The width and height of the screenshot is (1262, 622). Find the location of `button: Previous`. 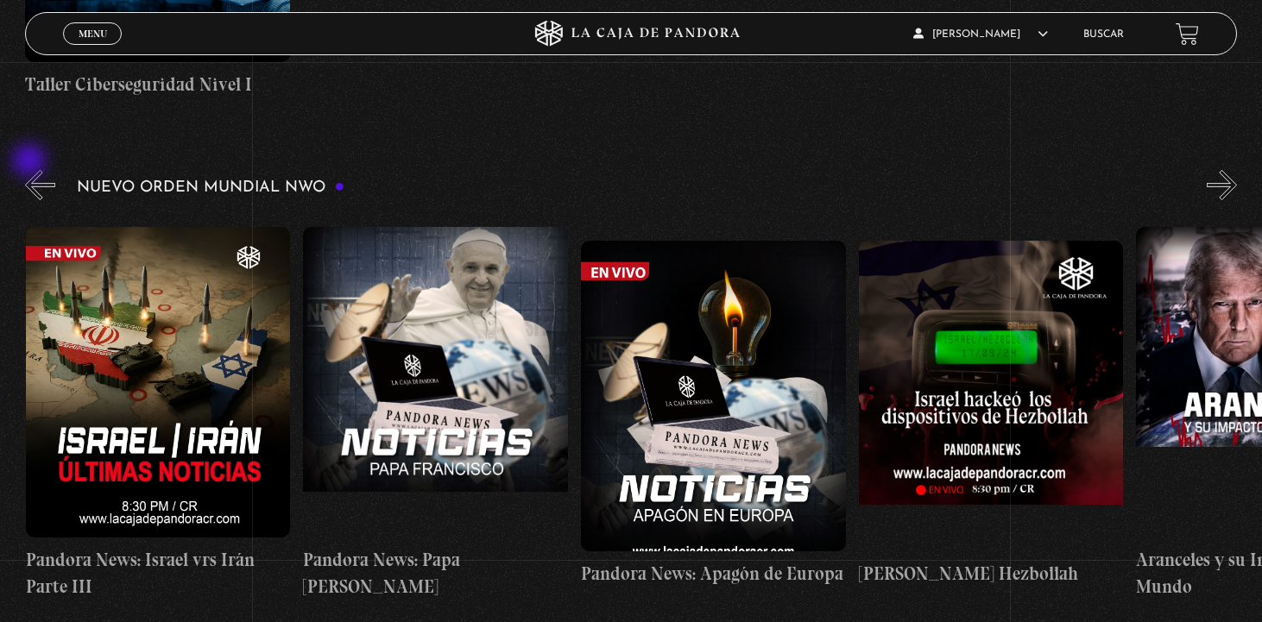

button: Previous is located at coordinates (40, 185).